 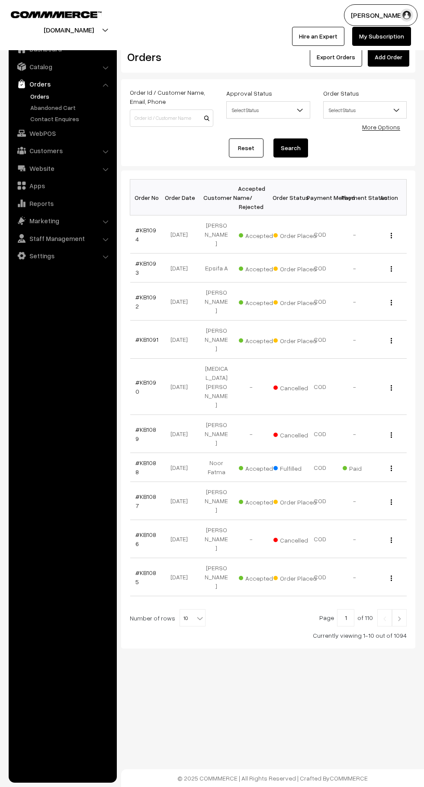 What do you see at coordinates (320, 197) in the screenshot?
I see `th: Payment Method` at bounding box center [320, 197].